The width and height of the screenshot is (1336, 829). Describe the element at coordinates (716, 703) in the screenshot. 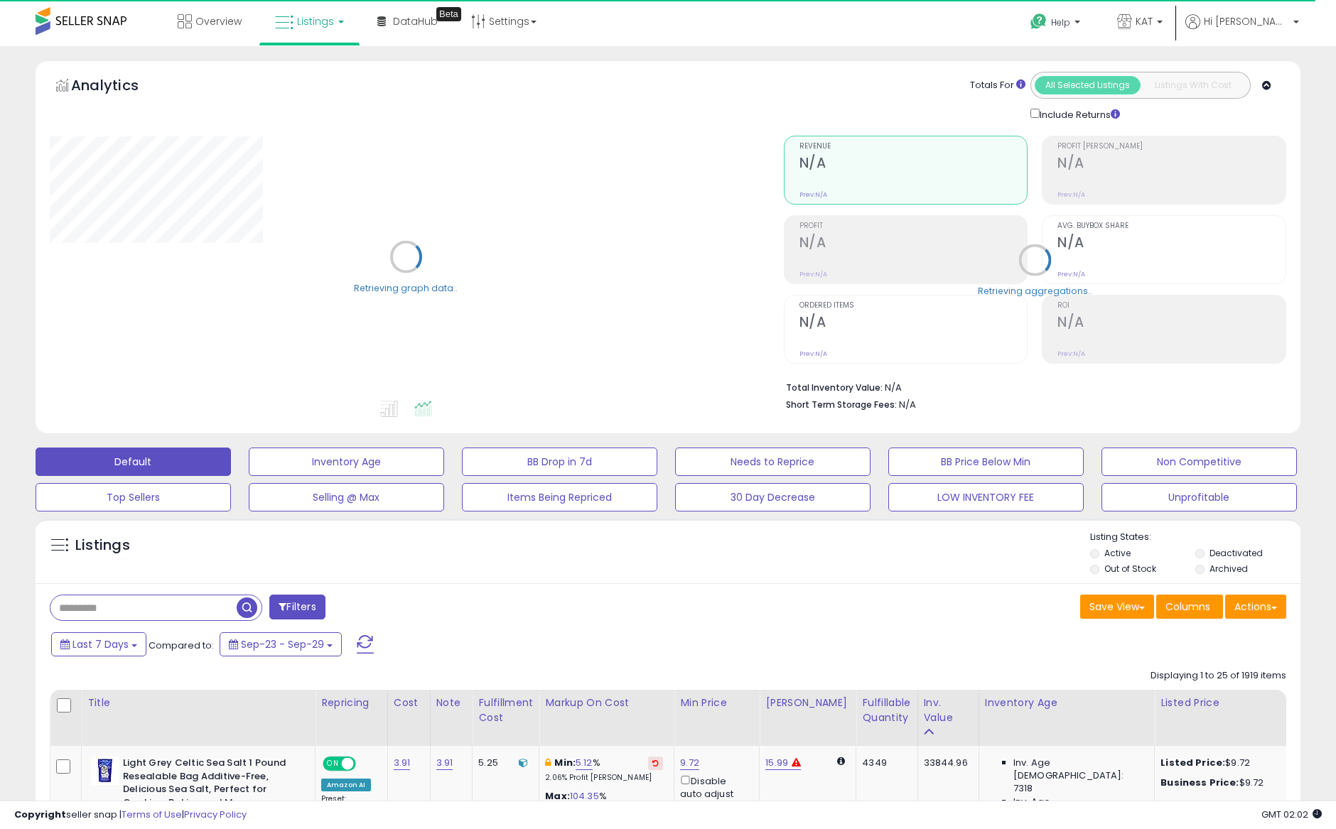

I see `div: Min Price` at that location.